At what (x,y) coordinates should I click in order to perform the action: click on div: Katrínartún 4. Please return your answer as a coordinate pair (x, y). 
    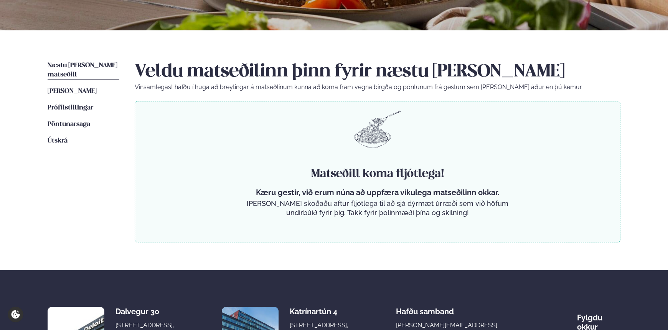
    Looking at the image, I should click on (320, 311).